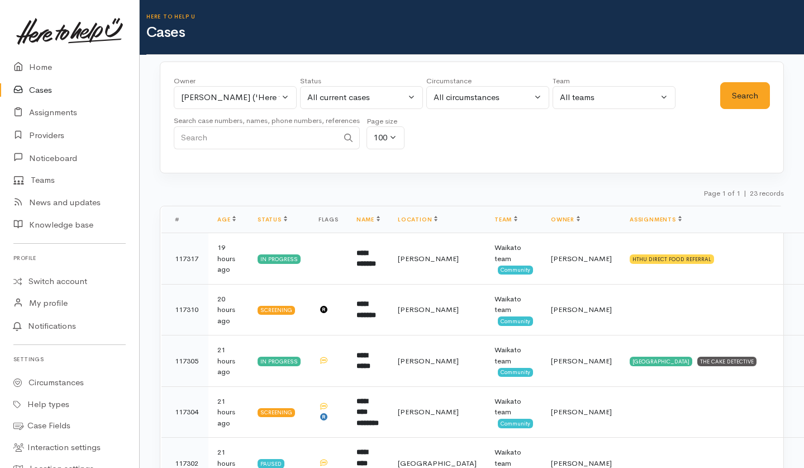 The height and width of the screenshot is (468, 804). I want to click on div: Paused, so click(271, 463).